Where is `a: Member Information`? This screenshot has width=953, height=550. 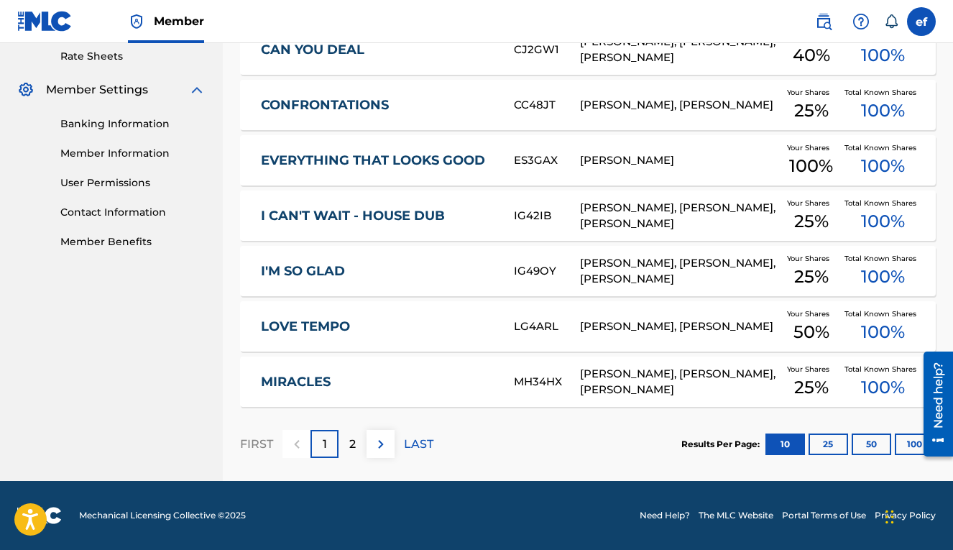 a: Member Information is located at coordinates (133, 153).